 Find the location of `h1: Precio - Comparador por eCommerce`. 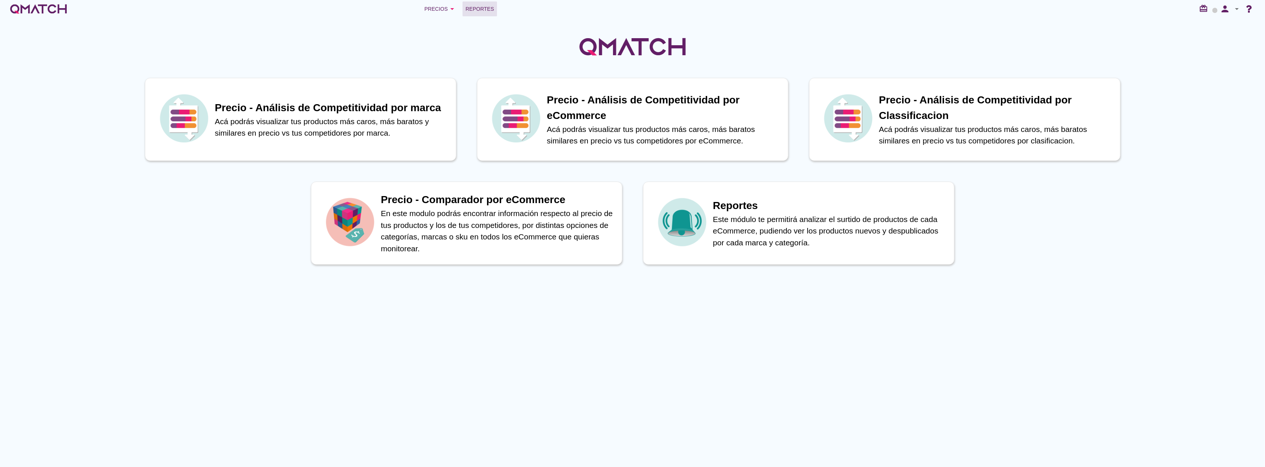

h1: Precio - Comparador por eCommerce is located at coordinates (498, 200).